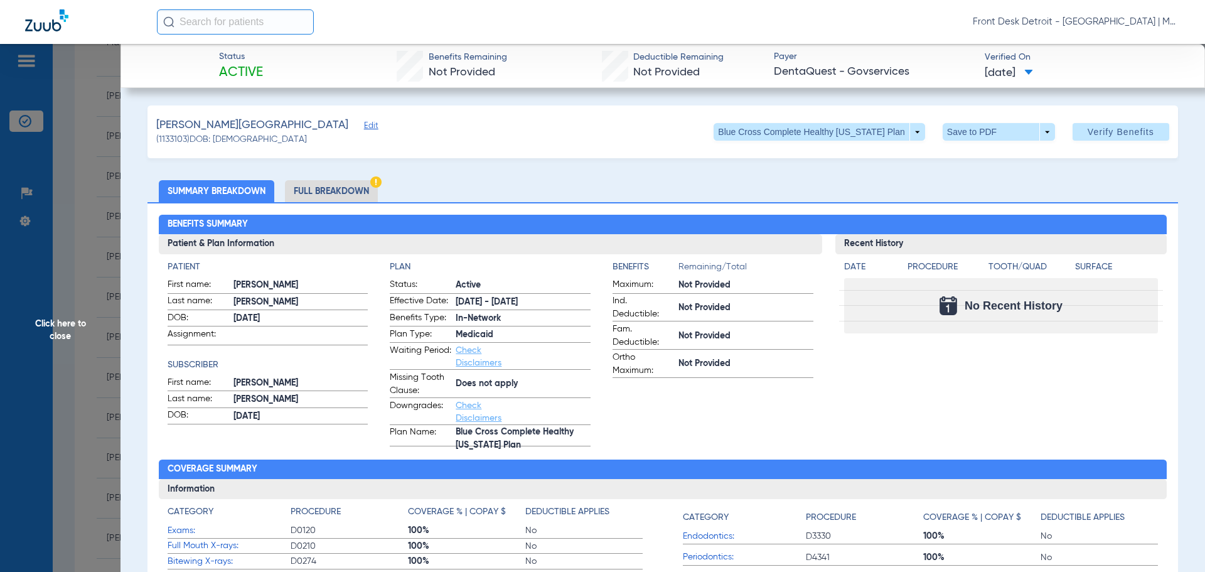 The height and width of the screenshot is (572, 1205). Describe the element at coordinates (420, 384) in the screenshot. I see `span: Missing Tooth Clause:` at that location.